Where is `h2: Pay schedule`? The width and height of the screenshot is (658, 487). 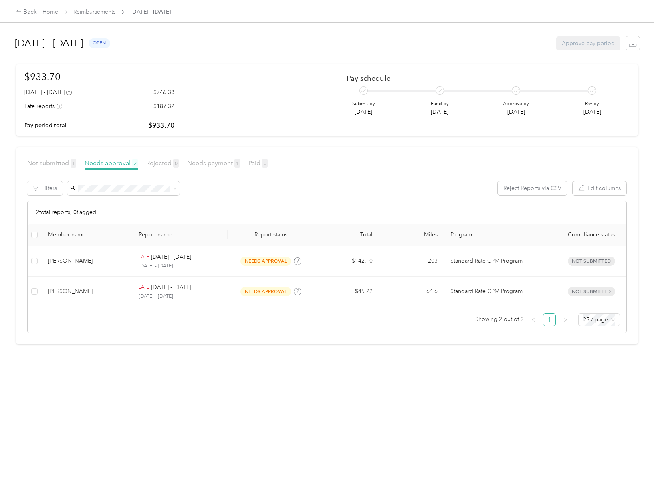 h2: Pay schedule is located at coordinates (481, 78).